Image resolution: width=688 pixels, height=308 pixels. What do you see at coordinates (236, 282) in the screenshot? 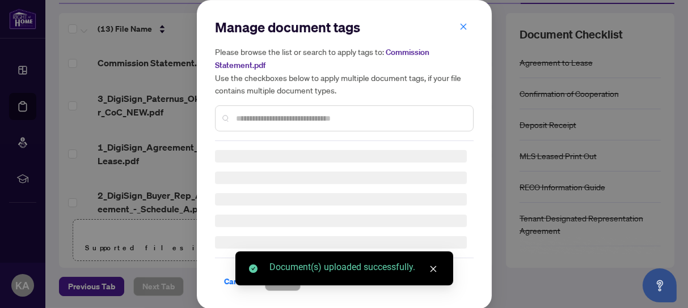
I see `button: Cancel` at bounding box center [236, 282].